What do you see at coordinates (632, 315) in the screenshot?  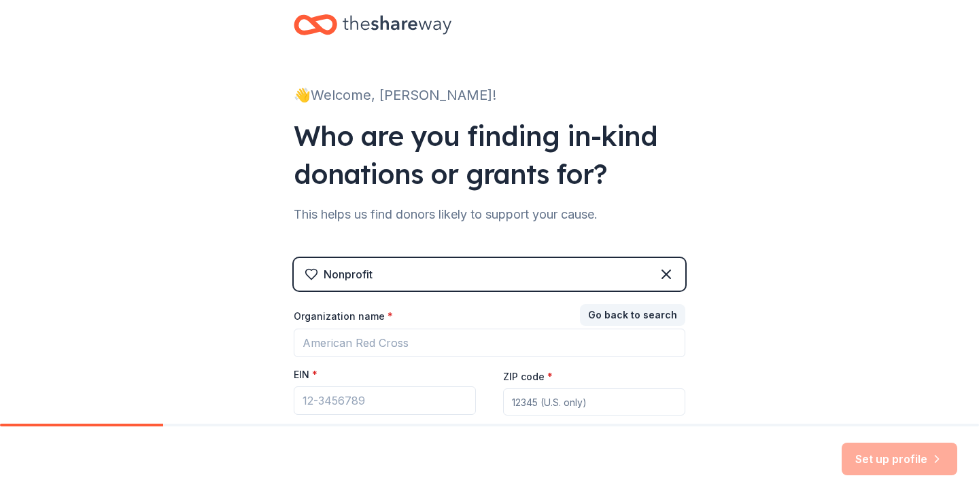 I see `button: Go back to search` at bounding box center [632, 315].